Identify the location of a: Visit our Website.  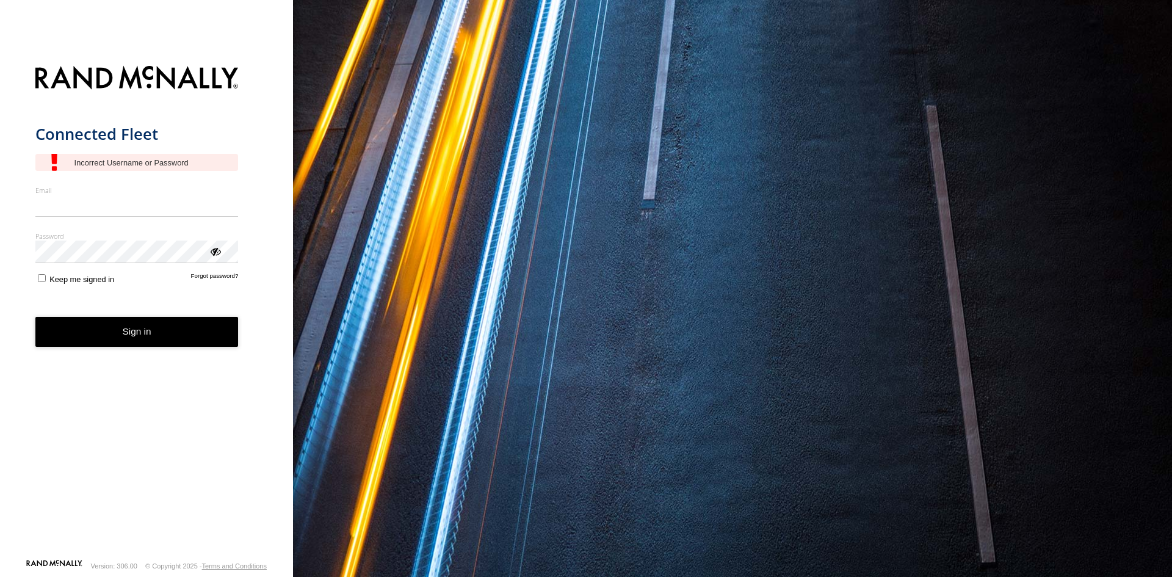
(54, 566).